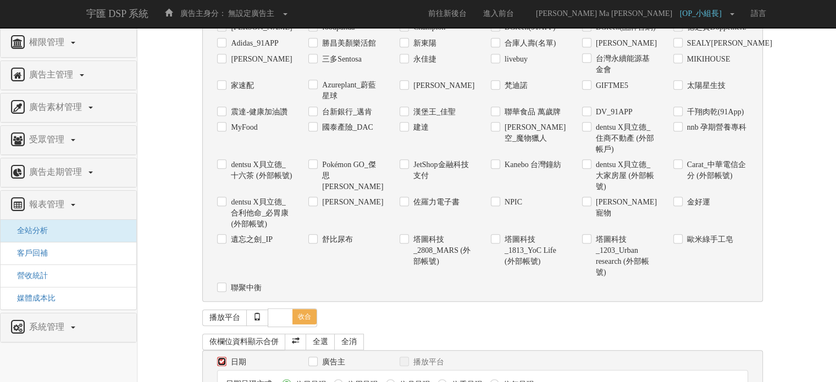 Image resolution: width=836 pixels, height=382 pixels. I want to click on span: [OP_小組長], so click(704, 13).